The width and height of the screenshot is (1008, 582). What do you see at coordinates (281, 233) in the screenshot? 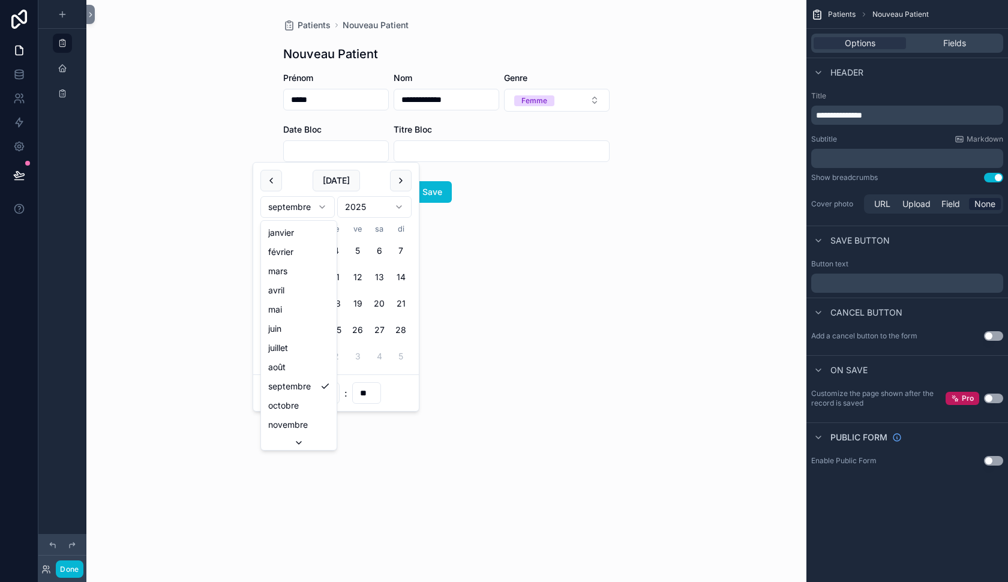
I see `span: janvier` at bounding box center [281, 233].